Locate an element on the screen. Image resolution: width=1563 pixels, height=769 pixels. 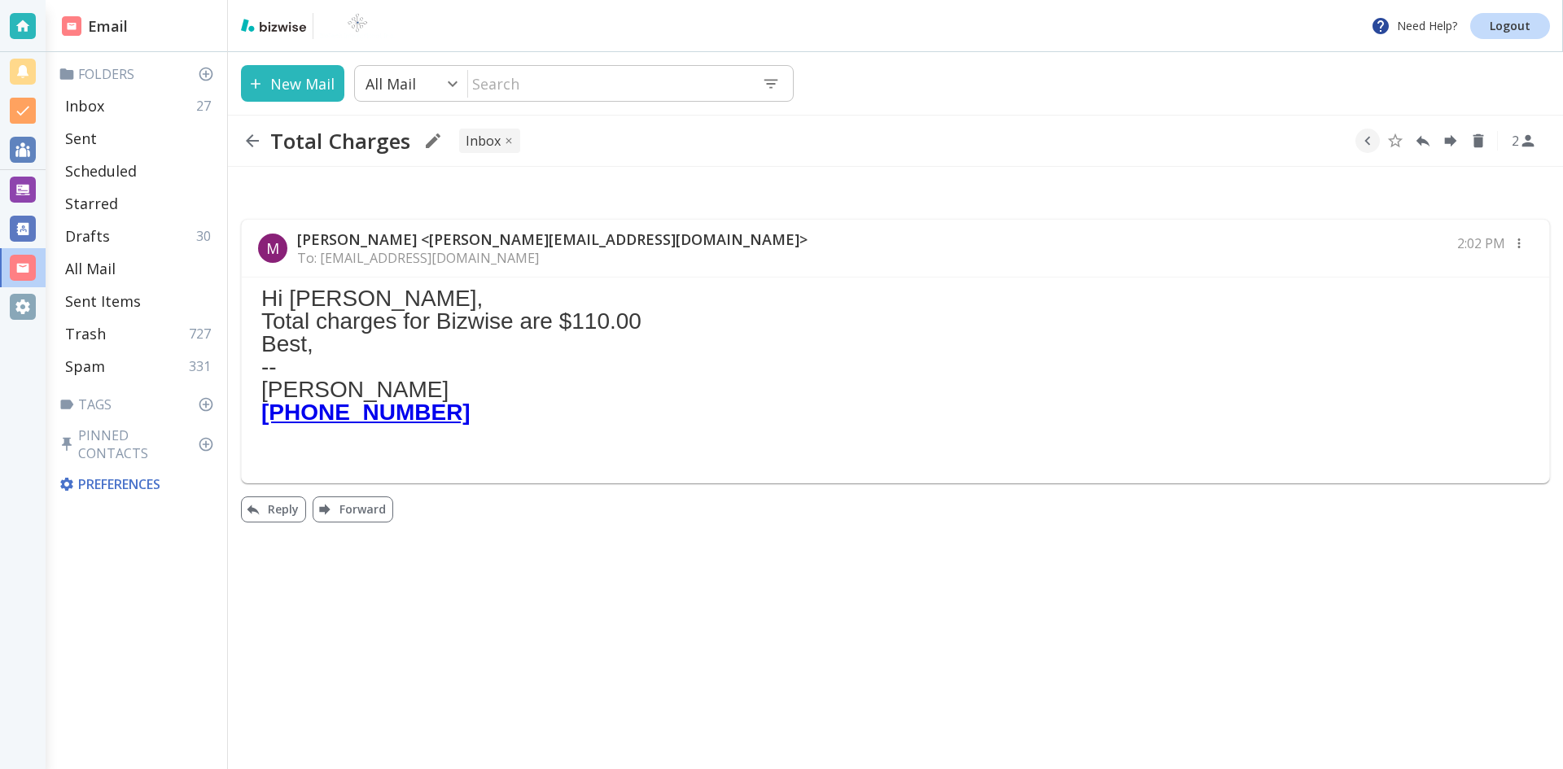
div: Inbox27 is located at coordinates (139, 106).